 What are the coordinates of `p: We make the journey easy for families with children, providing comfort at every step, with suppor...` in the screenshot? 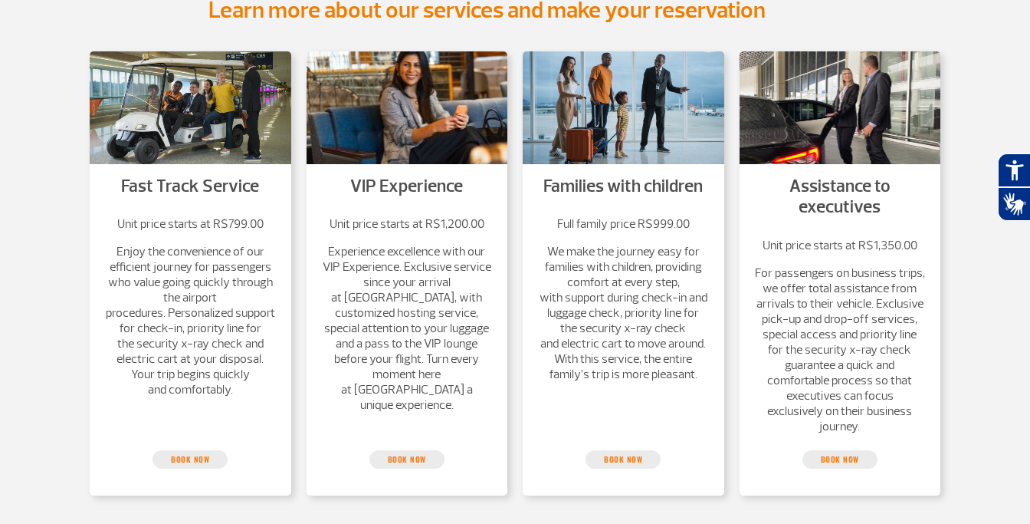 It's located at (623, 313).